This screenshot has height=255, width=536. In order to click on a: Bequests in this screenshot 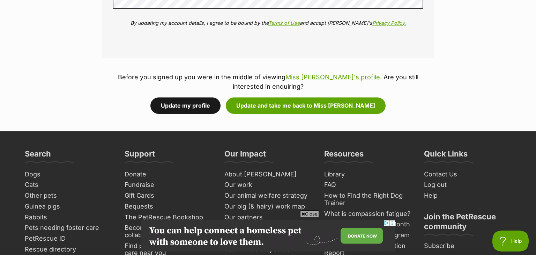, I will do `click(168, 206)`.